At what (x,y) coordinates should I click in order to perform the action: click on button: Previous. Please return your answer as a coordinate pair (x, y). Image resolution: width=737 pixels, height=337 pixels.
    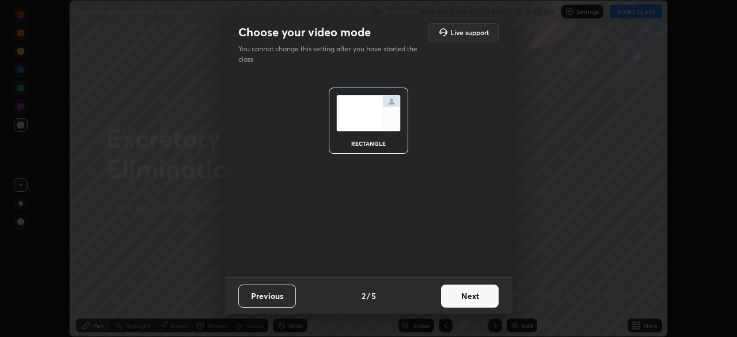
    Looking at the image, I should click on (267, 296).